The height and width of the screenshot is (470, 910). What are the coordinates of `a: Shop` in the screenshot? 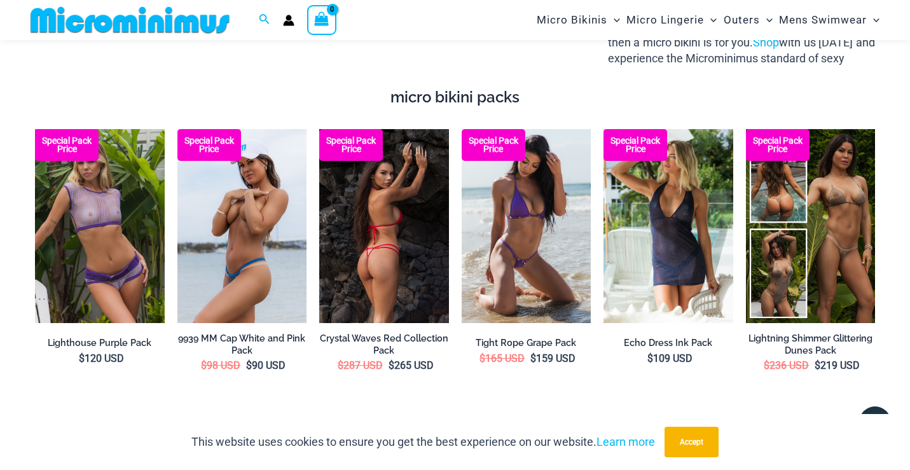 It's located at (765, 42).